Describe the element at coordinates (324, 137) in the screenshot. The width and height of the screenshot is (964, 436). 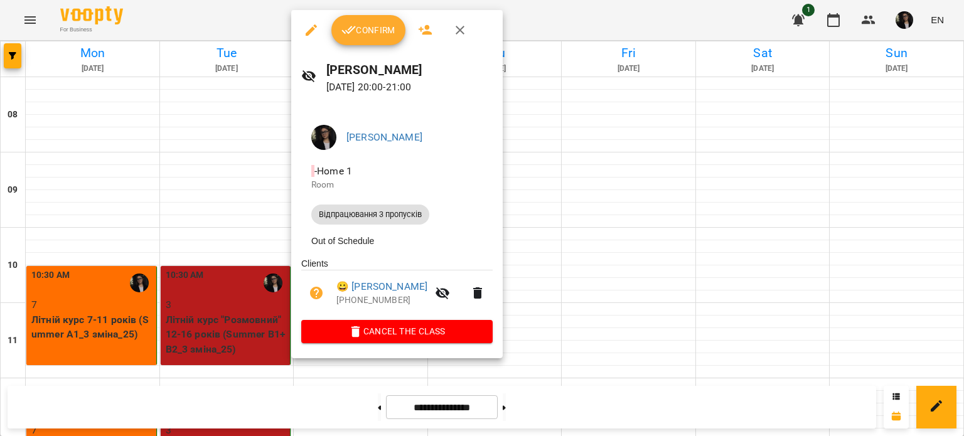
I see `img: 5778de2c1ff5f249927c32fdd130b47c.png` at that location.